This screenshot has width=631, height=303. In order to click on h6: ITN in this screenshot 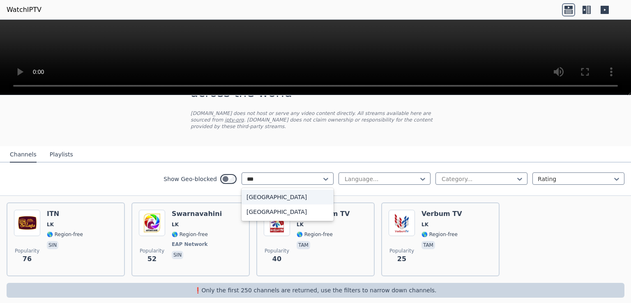, I will do `click(65, 214)`.